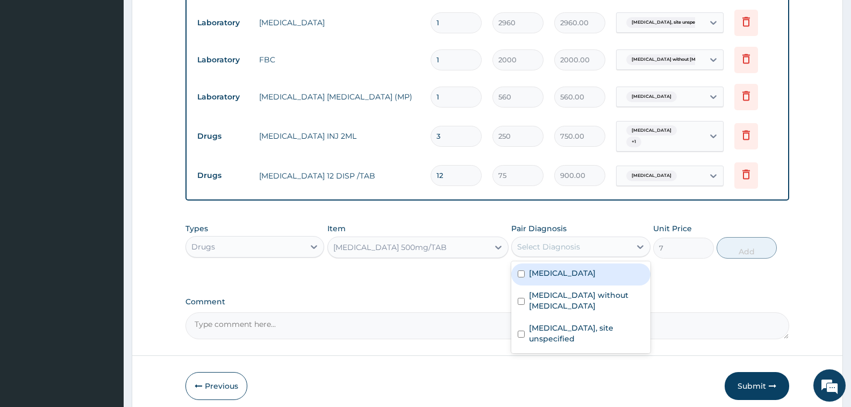 The width and height of the screenshot is (851, 407). I want to click on img: d_794563401_company_1708531726252_794563401, so click(32, 67).